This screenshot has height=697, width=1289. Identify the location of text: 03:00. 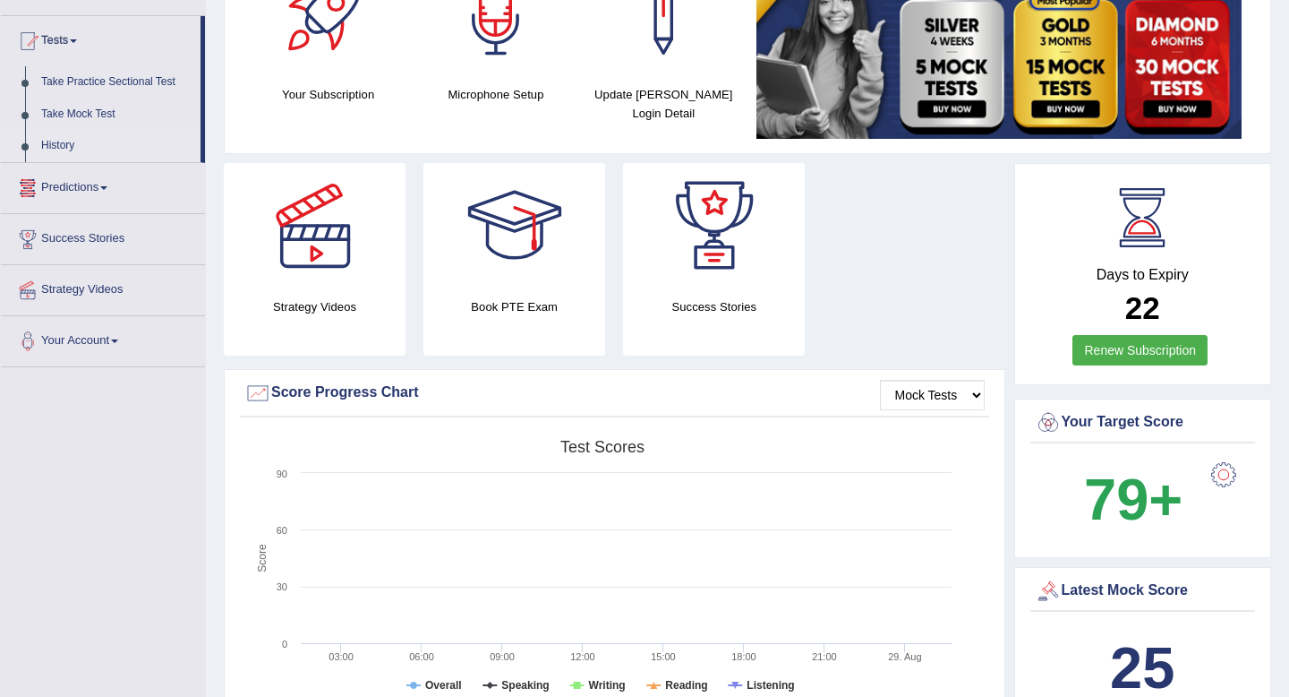
(341, 656).